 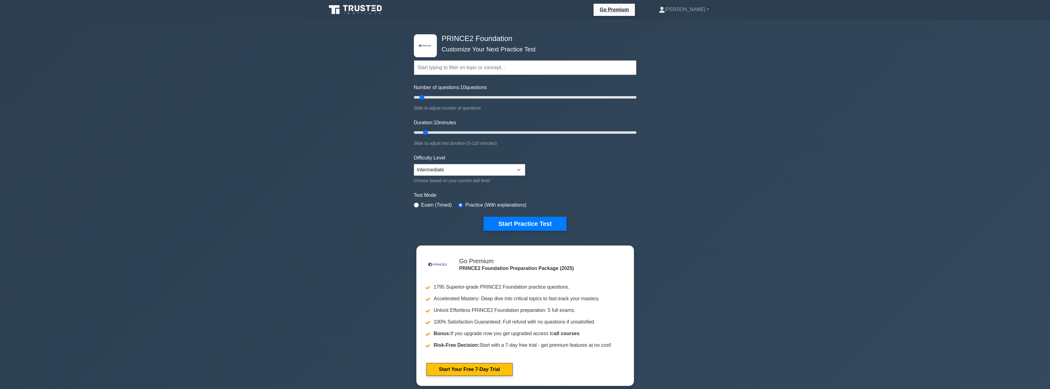 What do you see at coordinates (522, 39) in the screenshot?
I see `h4: PRINCE2 Foundation` at bounding box center [522, 39].